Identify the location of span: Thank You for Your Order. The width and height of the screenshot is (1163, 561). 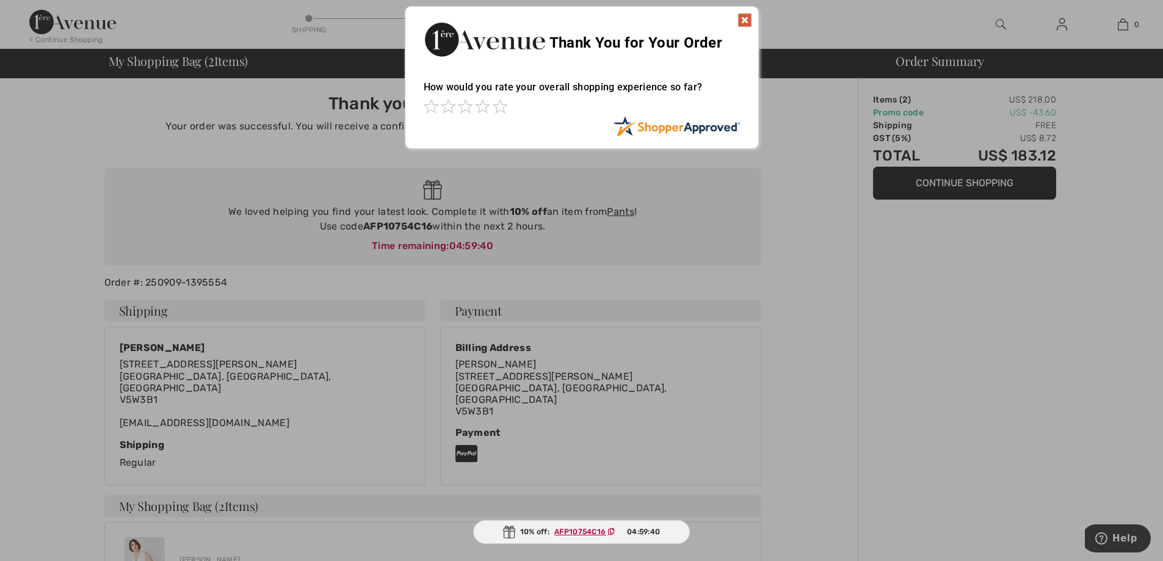
(636, 43).